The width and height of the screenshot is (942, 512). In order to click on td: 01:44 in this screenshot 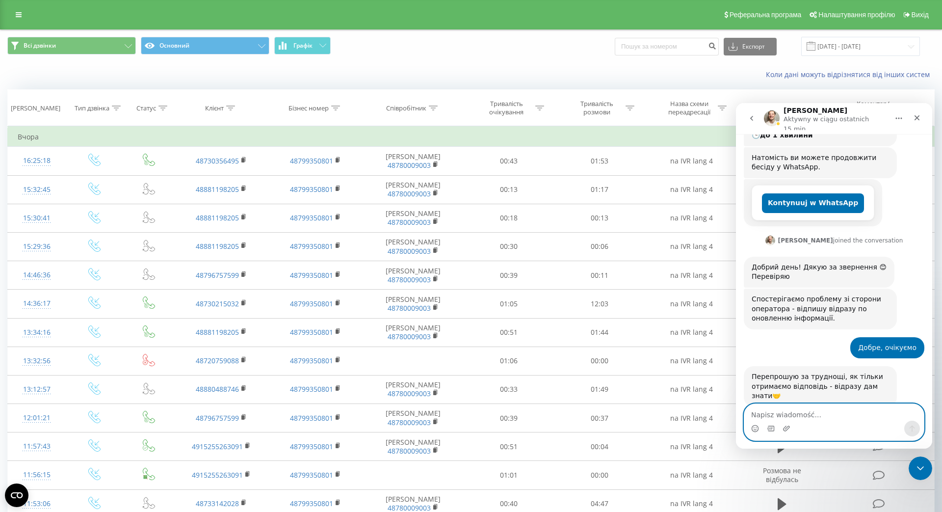, I will do `click(599, 332)`.